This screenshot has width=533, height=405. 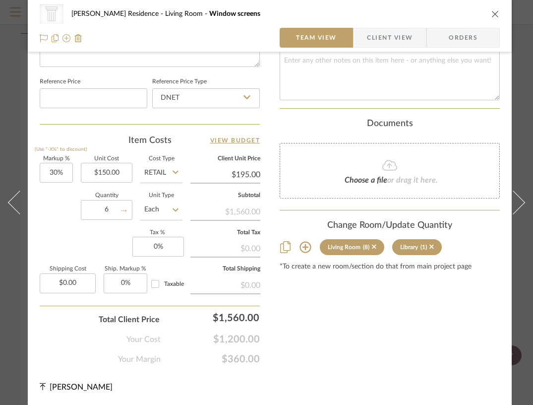 What do you see at coordinates (161, 159) in the screenshot?
I see `label: Cost Type` at bounding box center [161, 159].